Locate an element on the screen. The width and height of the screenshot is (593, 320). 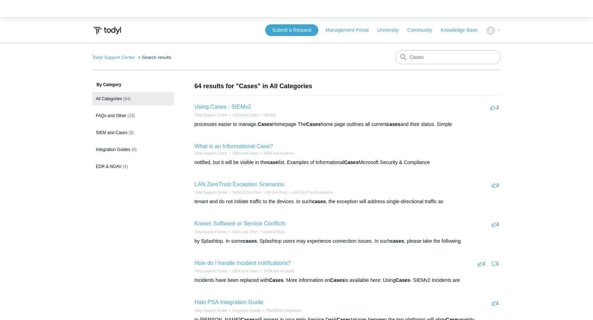
a: EDR & NGAV (4) is located at coordinates (133, 166).